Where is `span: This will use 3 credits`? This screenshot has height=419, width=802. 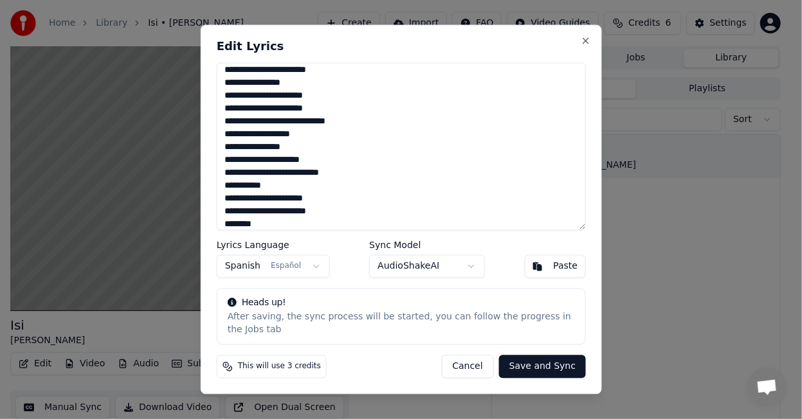
span: This will use 3 credits is located at coordinates (278, 366).